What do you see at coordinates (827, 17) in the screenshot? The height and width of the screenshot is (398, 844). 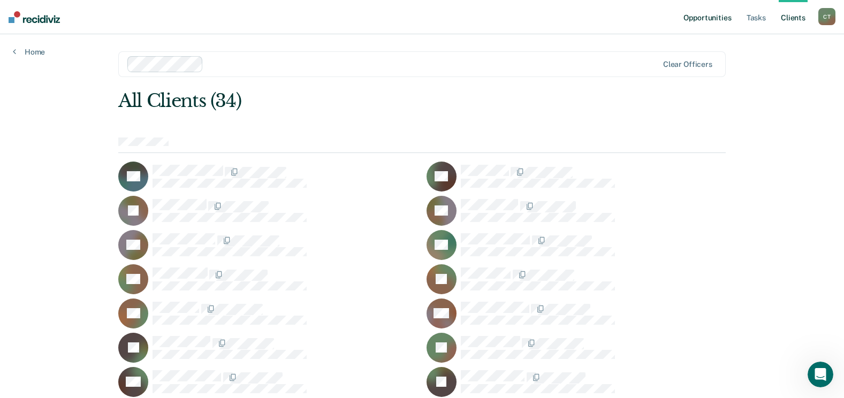 I see `button: CT` at bounding box center [827, 17].